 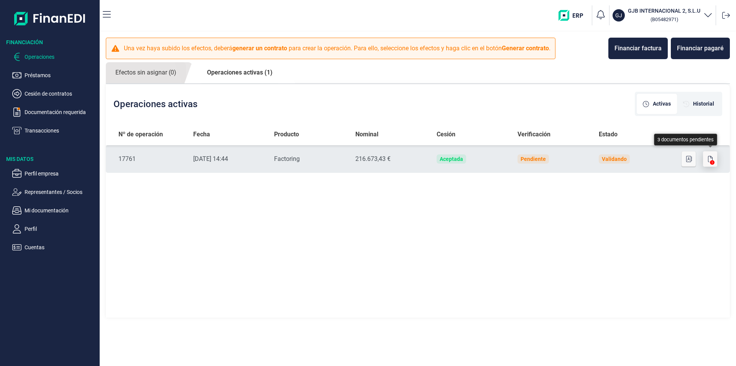 What do you see at coordinates (54, 112) in the screenshot?
I see `button: Documentación requerida` at bounding box center [54, 112].